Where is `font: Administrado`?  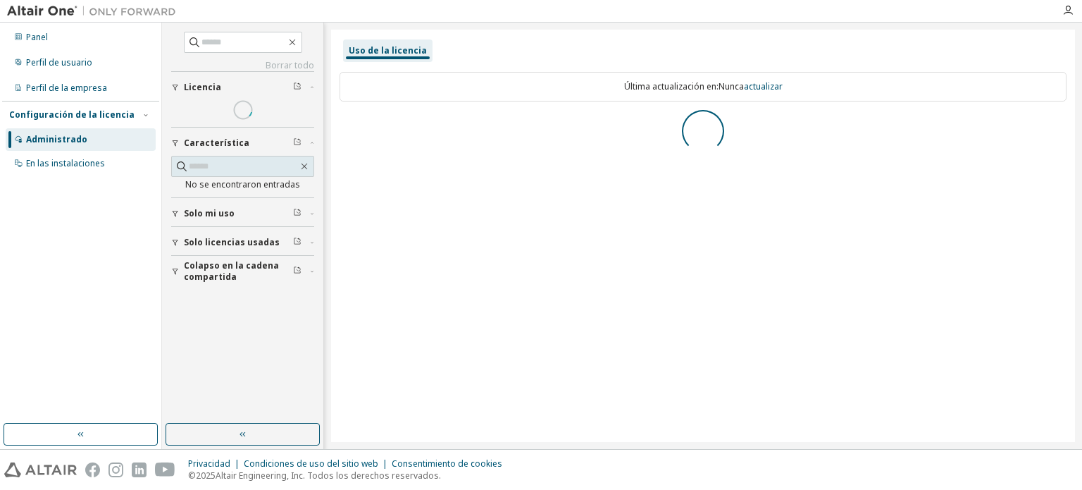 font: Administrado is located at coordinates (56, 139).